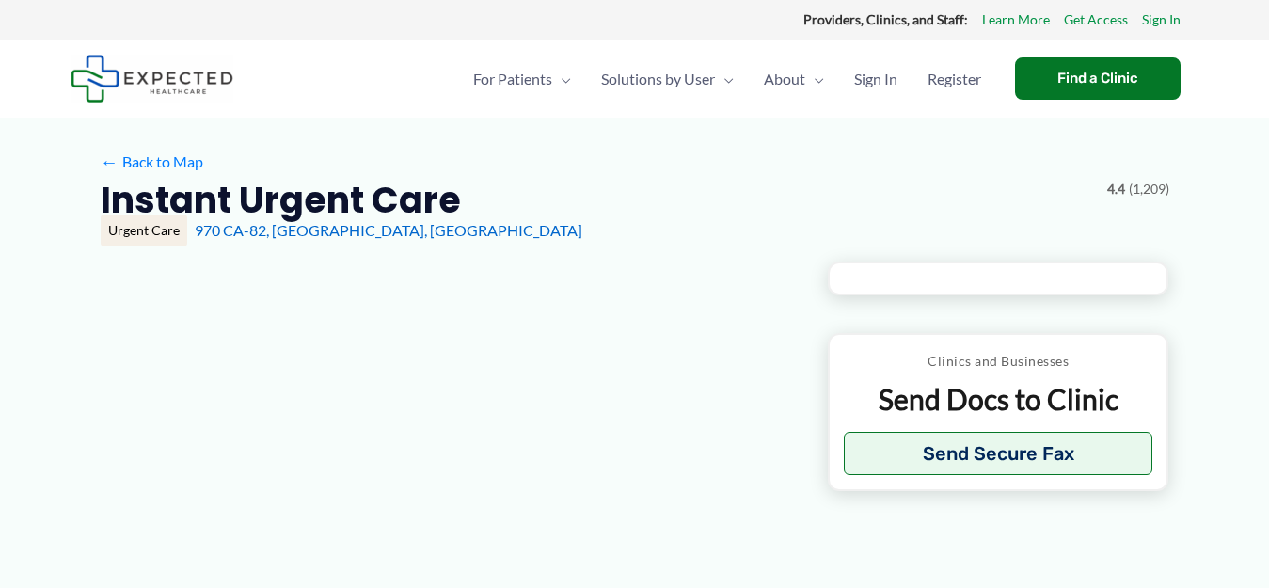 The width and height of the screenshot is (1269, 588). Describe the element at coordinates (1149, 189) in the screenshot. I see `span: (1,209)` at that location.